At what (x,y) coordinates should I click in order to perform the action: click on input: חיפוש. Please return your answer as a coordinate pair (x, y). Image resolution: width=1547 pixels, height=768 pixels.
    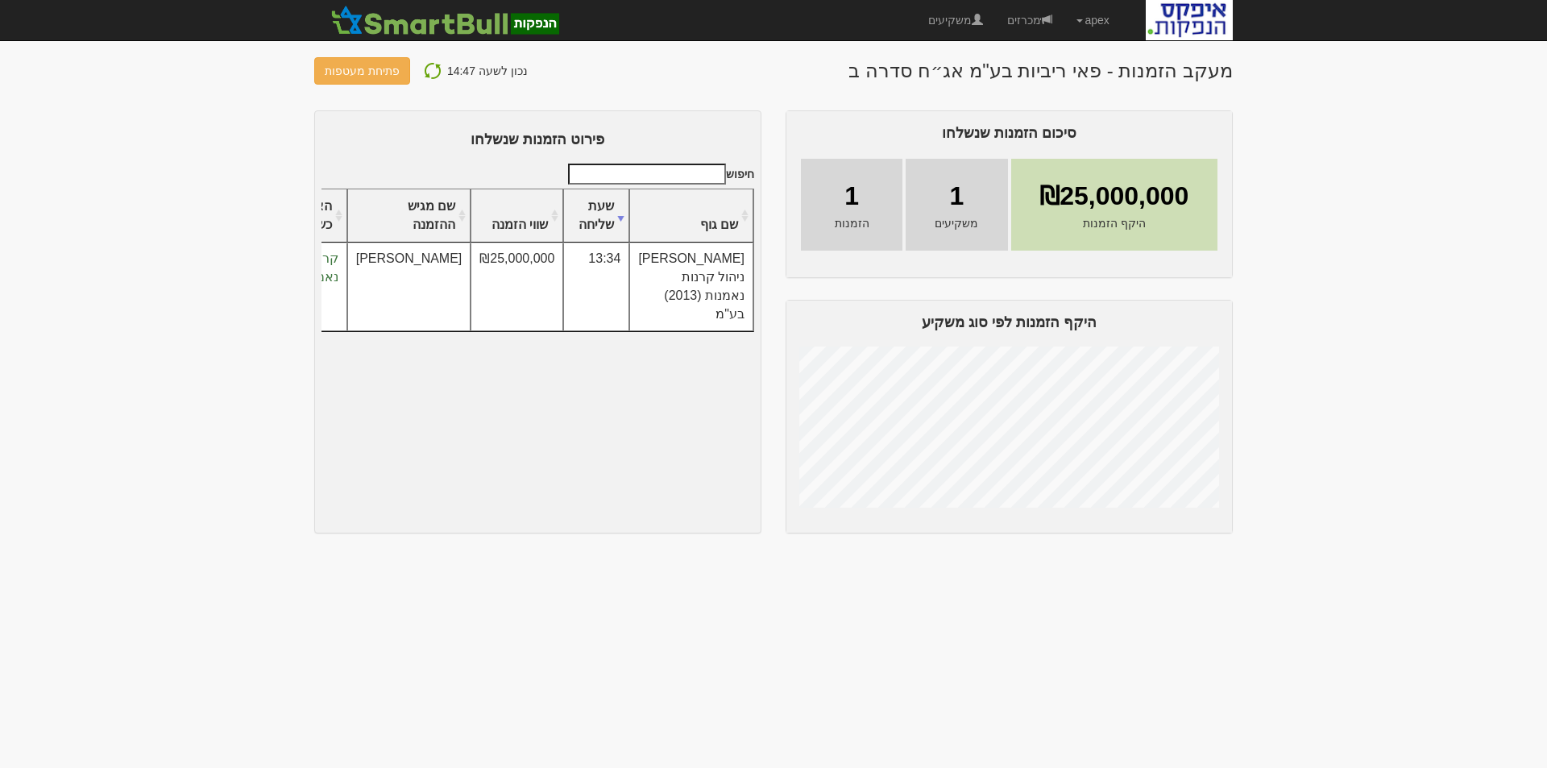
    Looking at the image, I should click on (647, 174).